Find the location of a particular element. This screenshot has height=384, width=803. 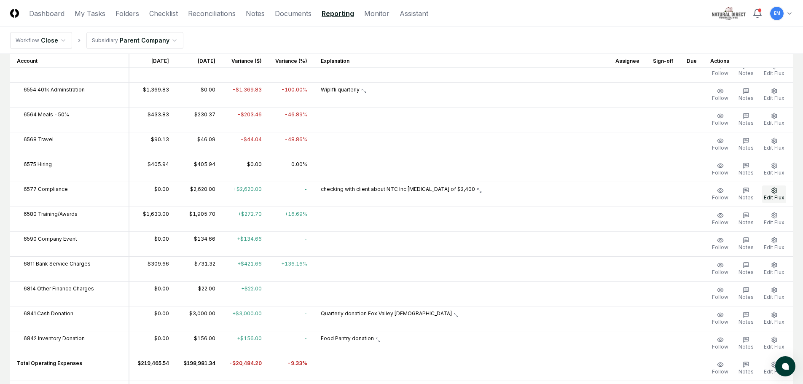

img: Logo is located at coordinates (14, 13).